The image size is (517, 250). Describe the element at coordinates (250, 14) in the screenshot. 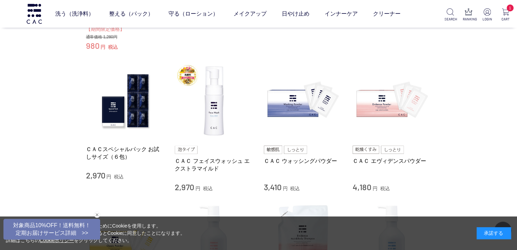

I see `a: メイクアップ` at that location.